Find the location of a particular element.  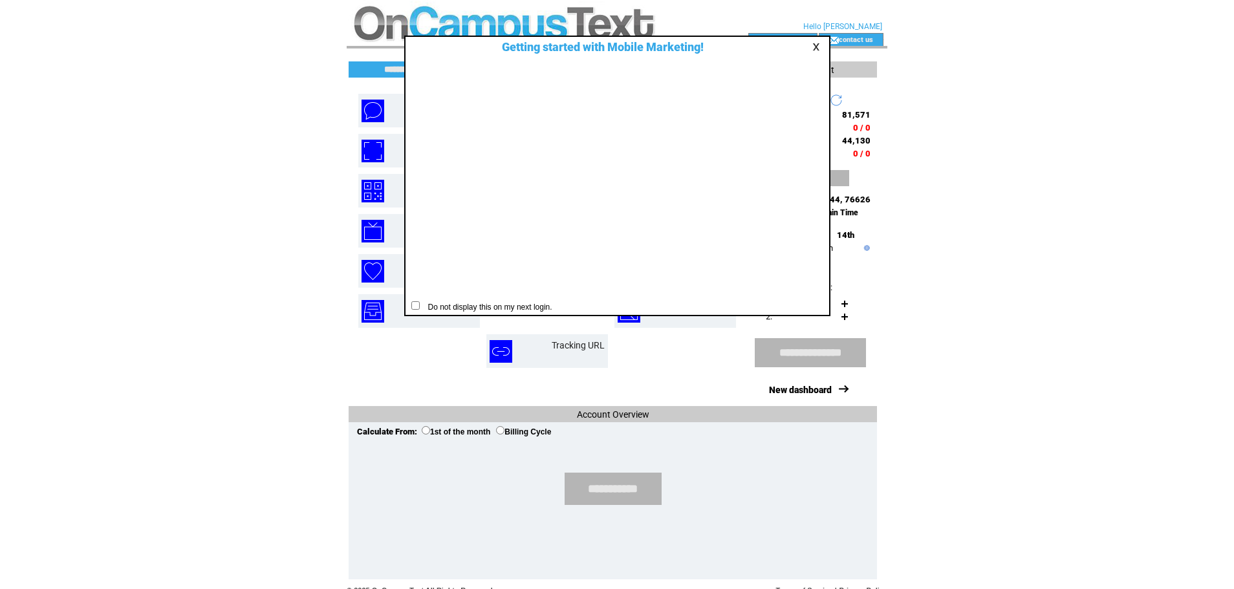

a: contact us is located at coordinates (855, 39).